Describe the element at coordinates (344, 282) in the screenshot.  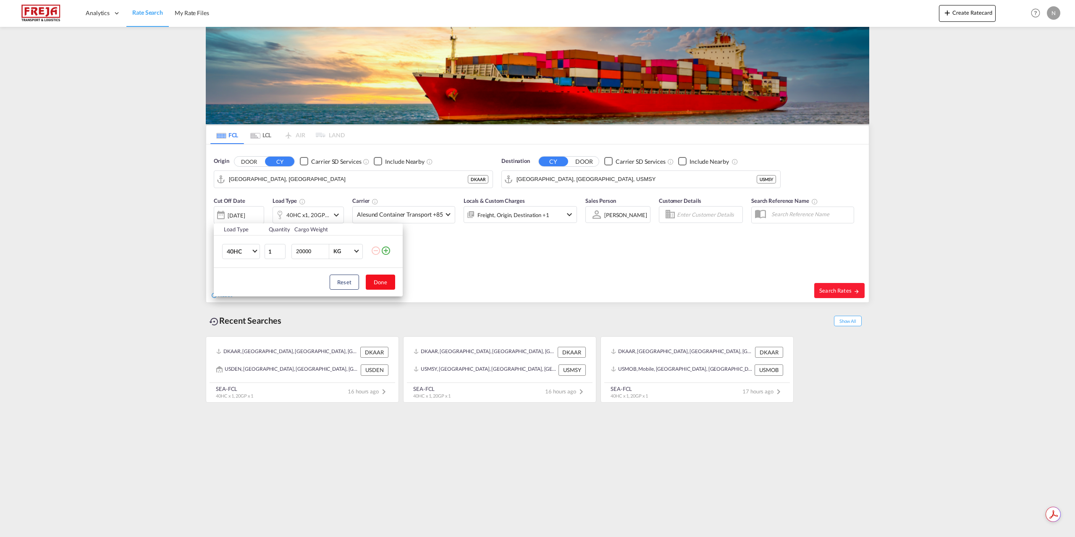
I see `button: Reset` at that location.